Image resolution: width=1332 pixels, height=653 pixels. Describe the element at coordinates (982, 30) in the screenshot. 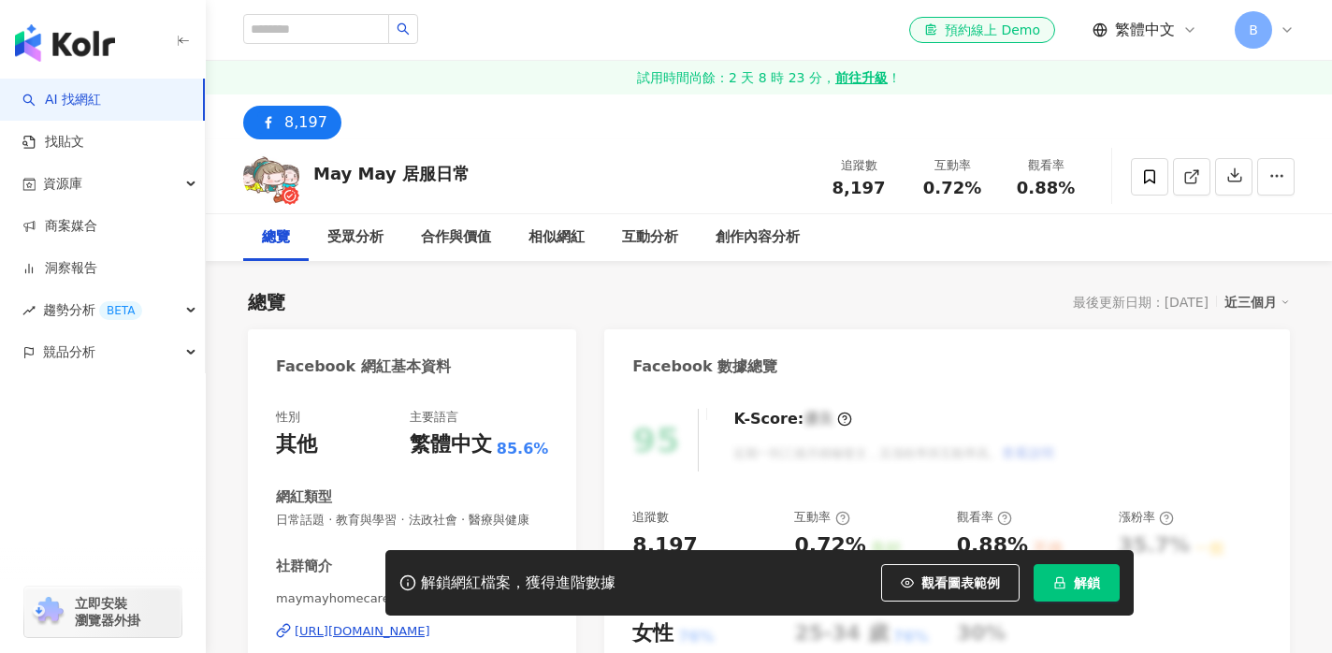

I see `a: 預約線上 Demo` at that location.